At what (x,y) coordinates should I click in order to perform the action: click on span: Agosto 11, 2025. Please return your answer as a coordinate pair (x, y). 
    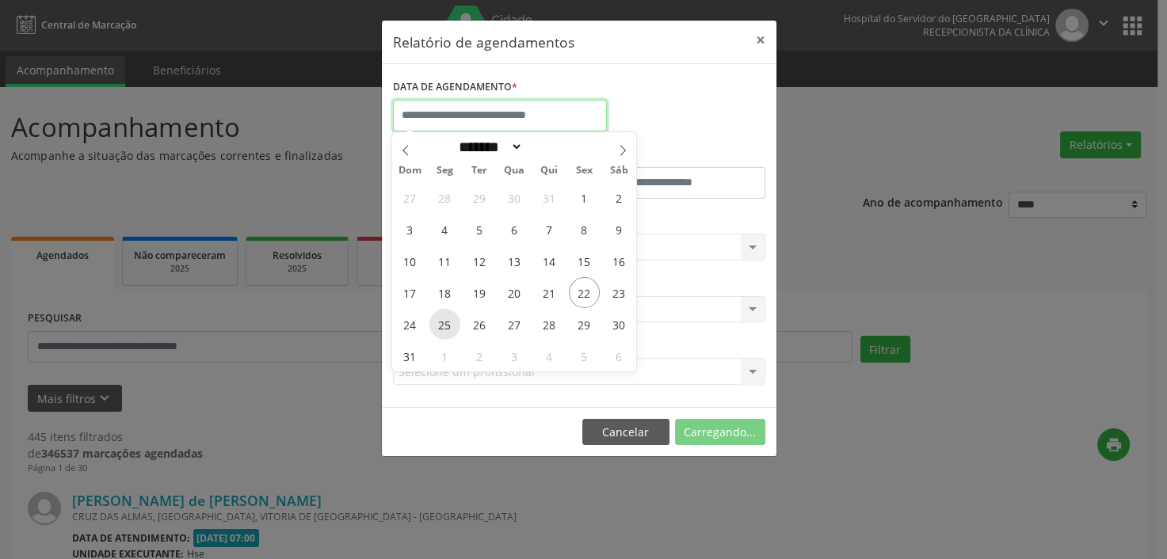
    Looking at the image, I should click on (444, 261).